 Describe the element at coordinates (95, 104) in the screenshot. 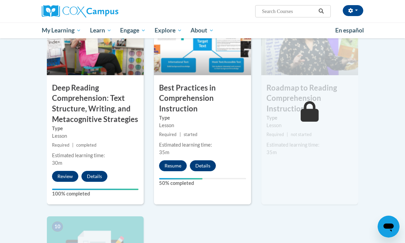

I see `h3: Deep Reading Comprehension: Text Structure, Writing, and Metacognitive Strategies` at that location.